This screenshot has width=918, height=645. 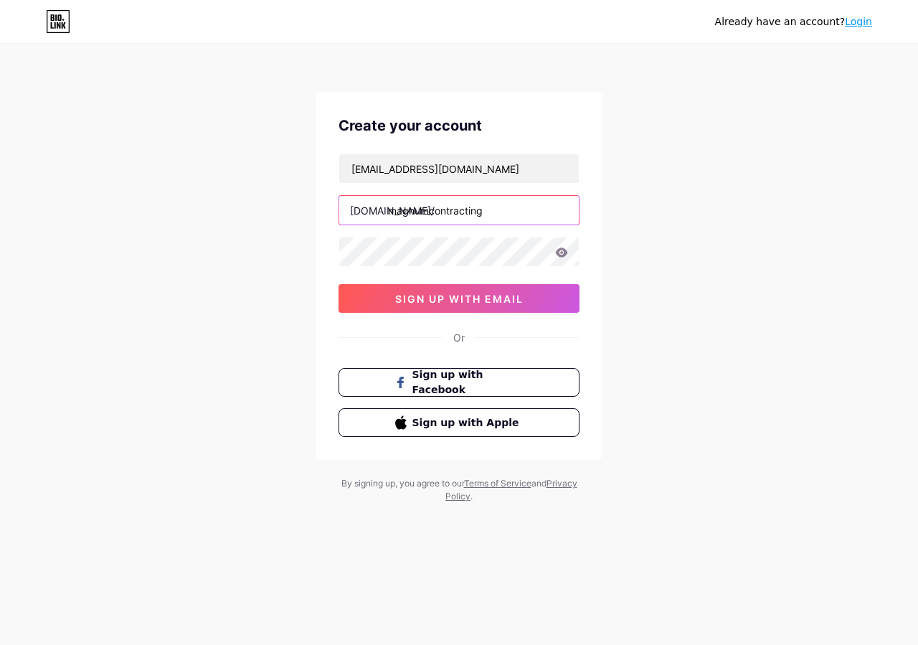 What do you see at coordinates (468, 422) in the screenshot?
I see `span: Sign up with Apple` at bounding box center [468, 422].